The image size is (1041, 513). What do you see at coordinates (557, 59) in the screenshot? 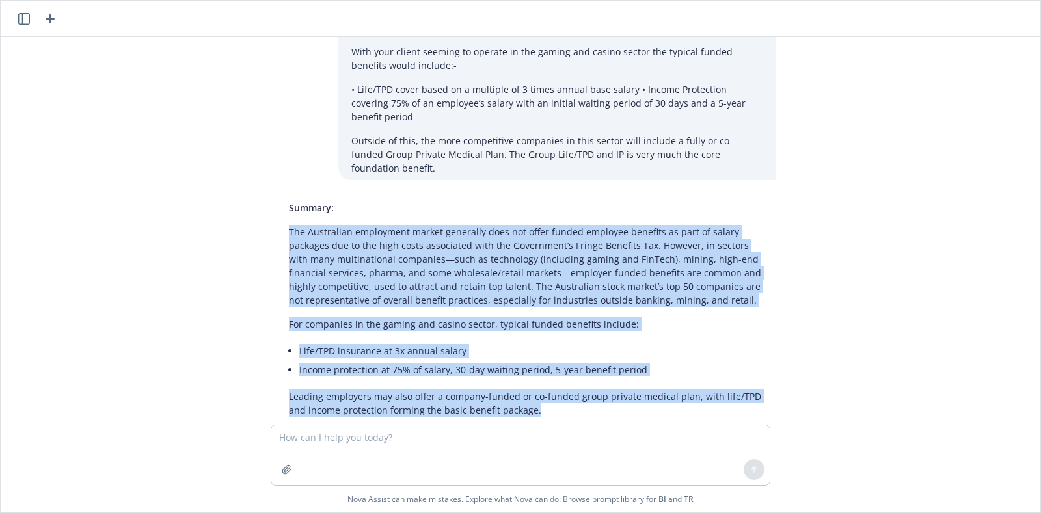
I see `p: With your client seeming to operate in the gaming and casino sector the typical funded benefits w...` at bounding box center [557, 59].